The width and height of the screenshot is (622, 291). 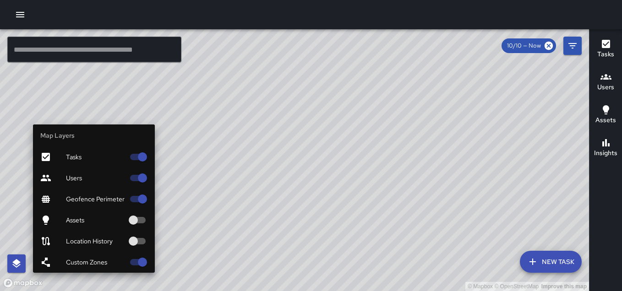 I want to click on button: Users, so click(x=606, y=82).